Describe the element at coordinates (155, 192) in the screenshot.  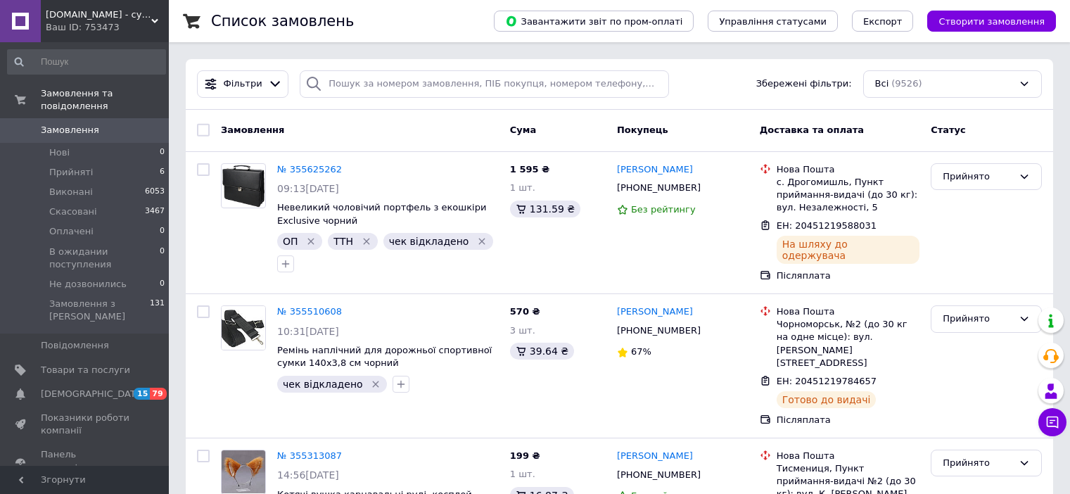
I see `span: 6053` at that location.